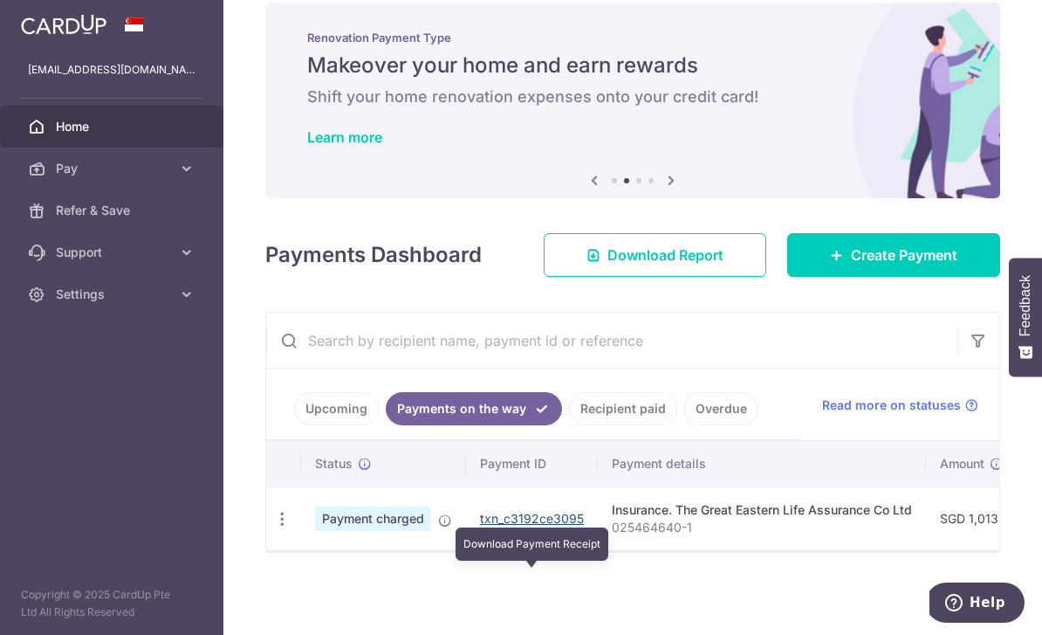 This screenshot has width=1042, height=635. Describe the element at coordinates (612, 340) in the screenshot. I see `input: Search by recipient name, payment id or reference` at that location.